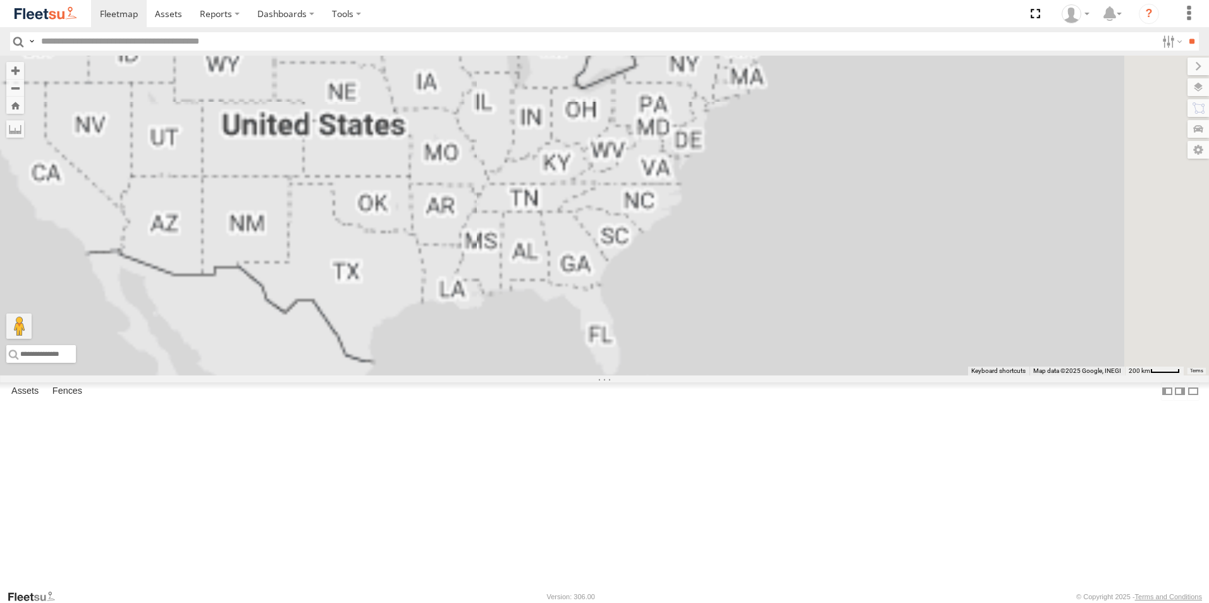  I want to click on span: Map data ©2025 Google, INEGI, so click(1077, 370).